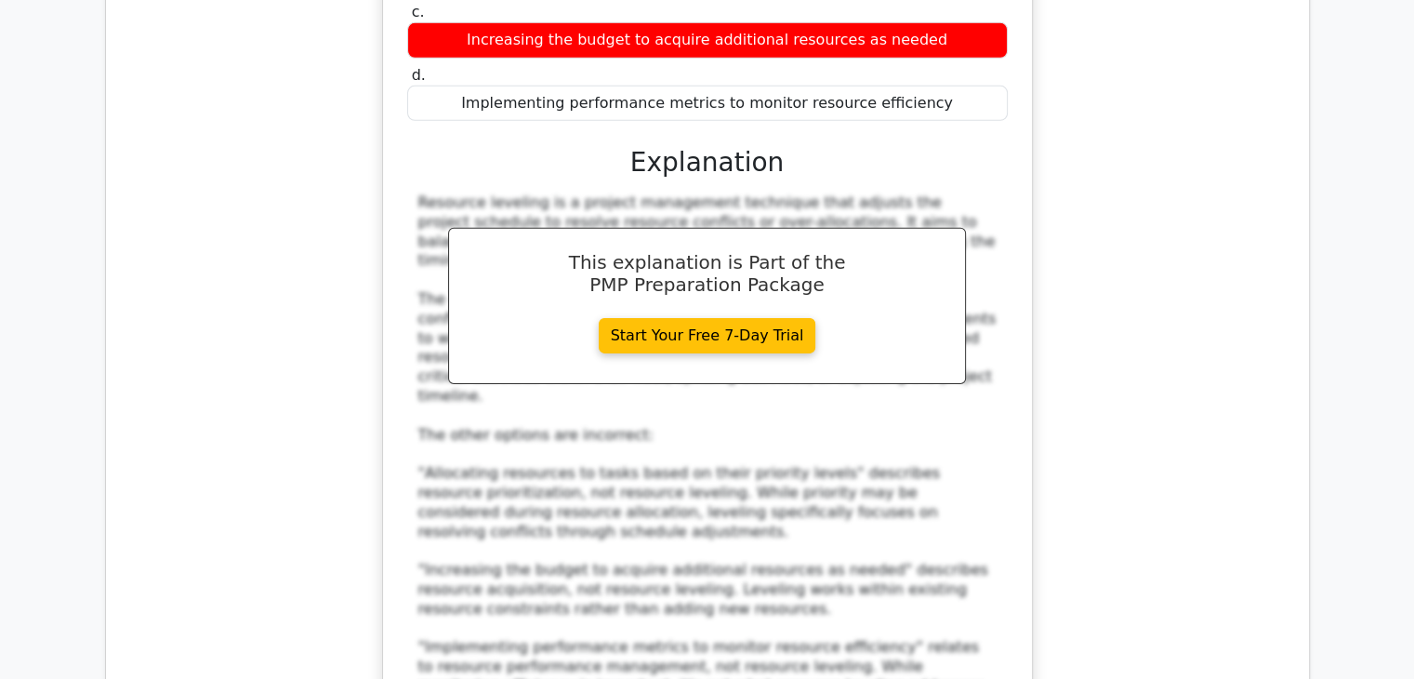 The image size is (1414, 679). I want to click on div: Increasing the budget to acquire additional resources as needed, so click(707, 40).